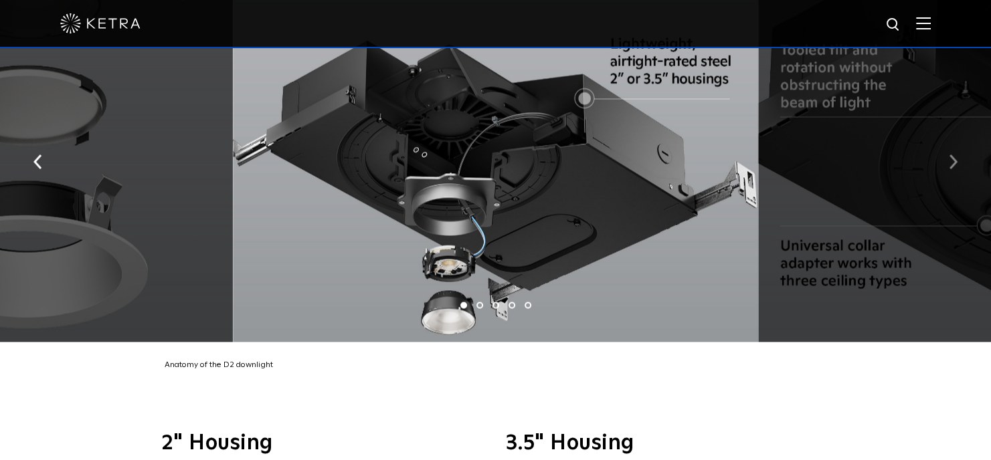 This screenshot has height=460, width=991. I want to click on img: Hamburger%20Nav.svg, so click(923, 23).